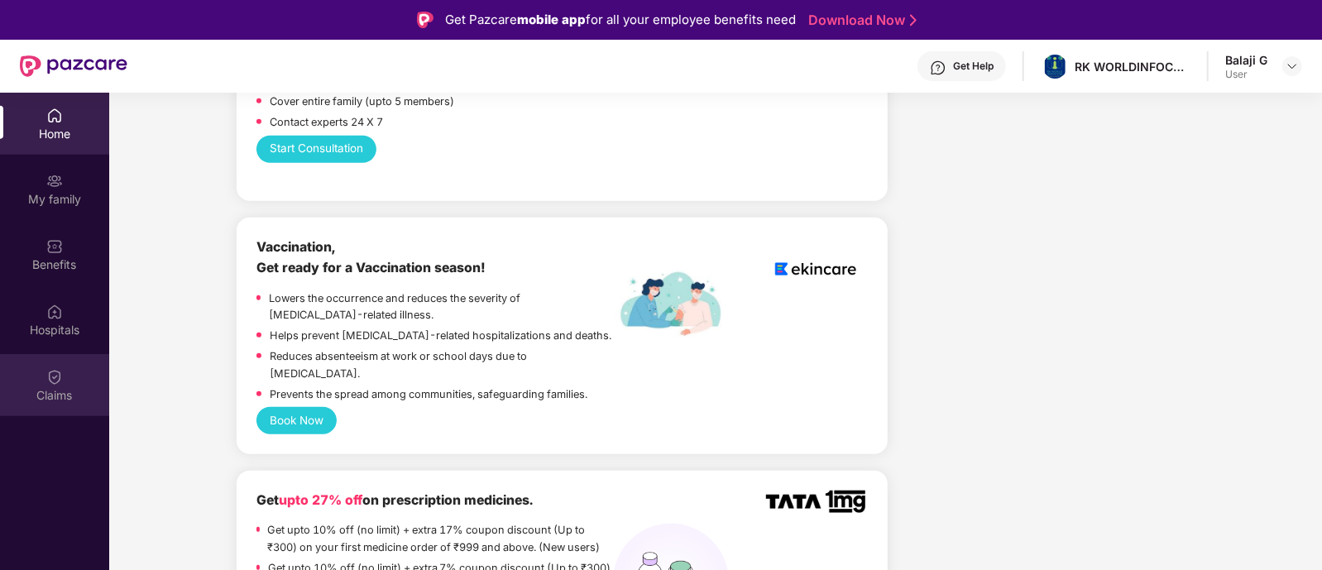 The height and width of the screenshot is (570, 1322). What do you see at coordinates (362, 102) in the screenshot?
I see `p: Cover entire family (upto 5 members)` at bounding box center [362, 102].